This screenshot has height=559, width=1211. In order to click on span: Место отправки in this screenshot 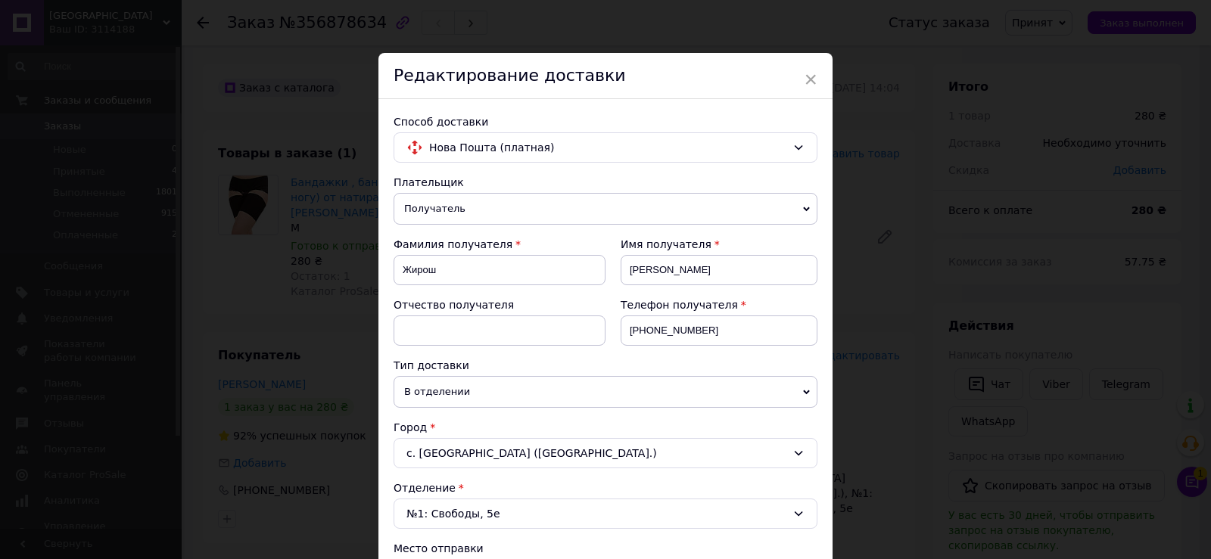, I will do `click(438, 549)`.